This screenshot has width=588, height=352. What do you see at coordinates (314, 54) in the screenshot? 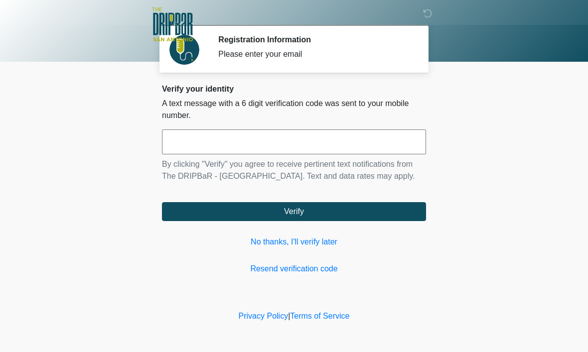
I see `div: Please enter your email` at bounding box center [314, 54].